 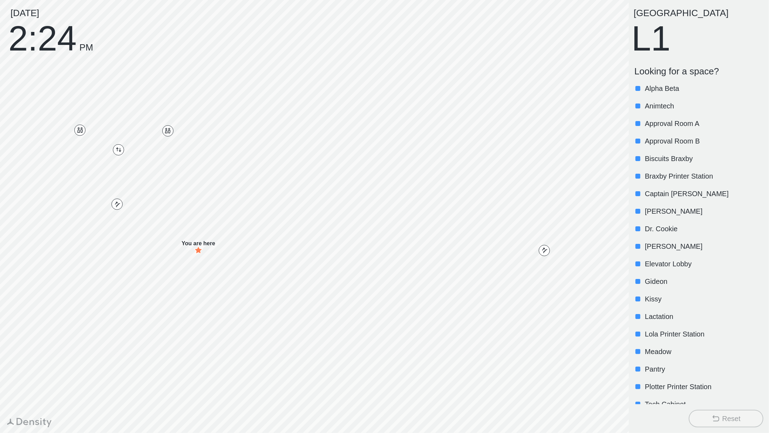 What do you see at coordinates (703, 141) in the screenshot?
I see `p: Approval Room B` at bounding box center [703, 141].